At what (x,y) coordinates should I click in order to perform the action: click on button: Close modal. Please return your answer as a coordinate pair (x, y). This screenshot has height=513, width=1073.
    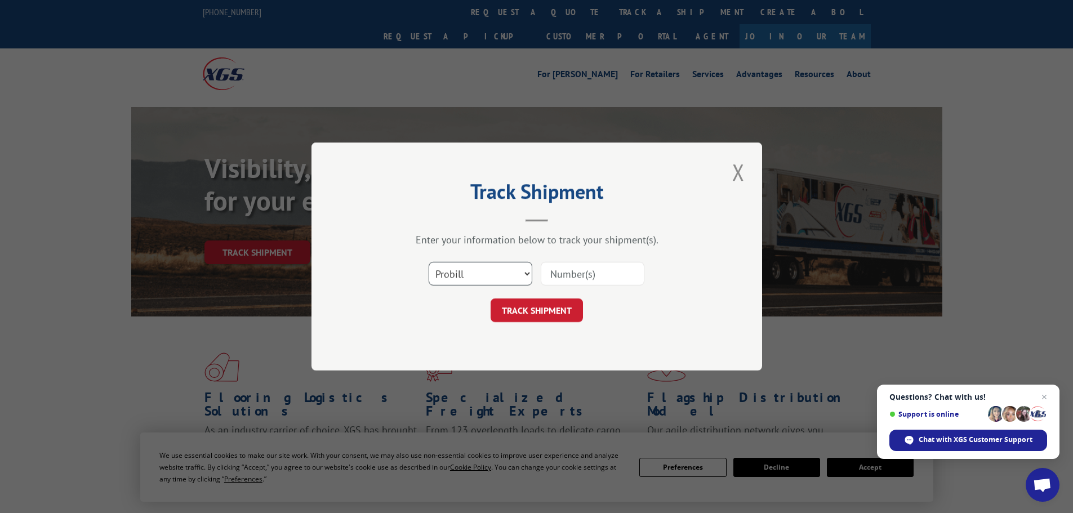
    Looking at the image, I should click on (738, 172).